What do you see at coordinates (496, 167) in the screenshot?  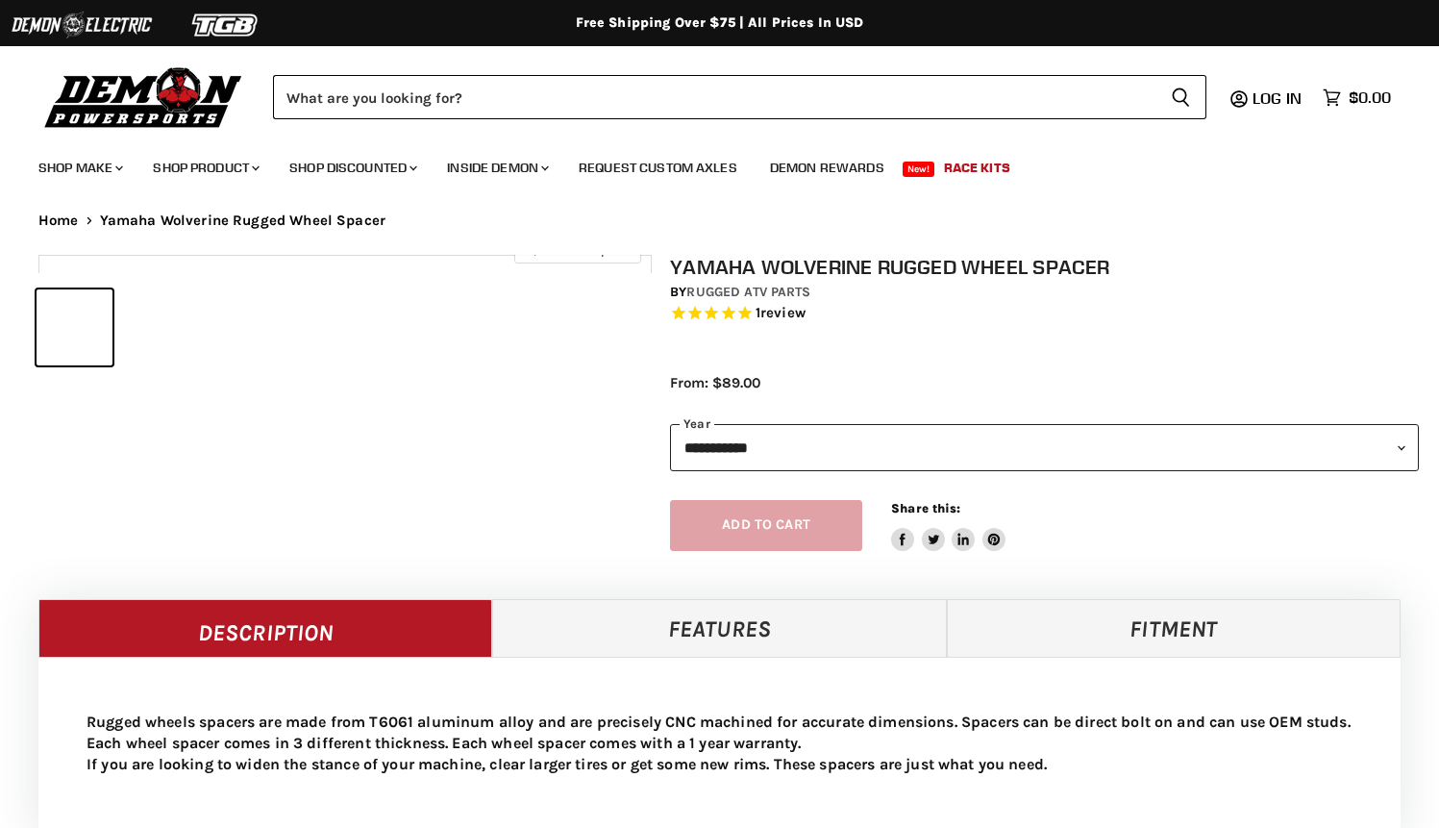 I see `a: Inside Demon` at bounding box center [496, 167].